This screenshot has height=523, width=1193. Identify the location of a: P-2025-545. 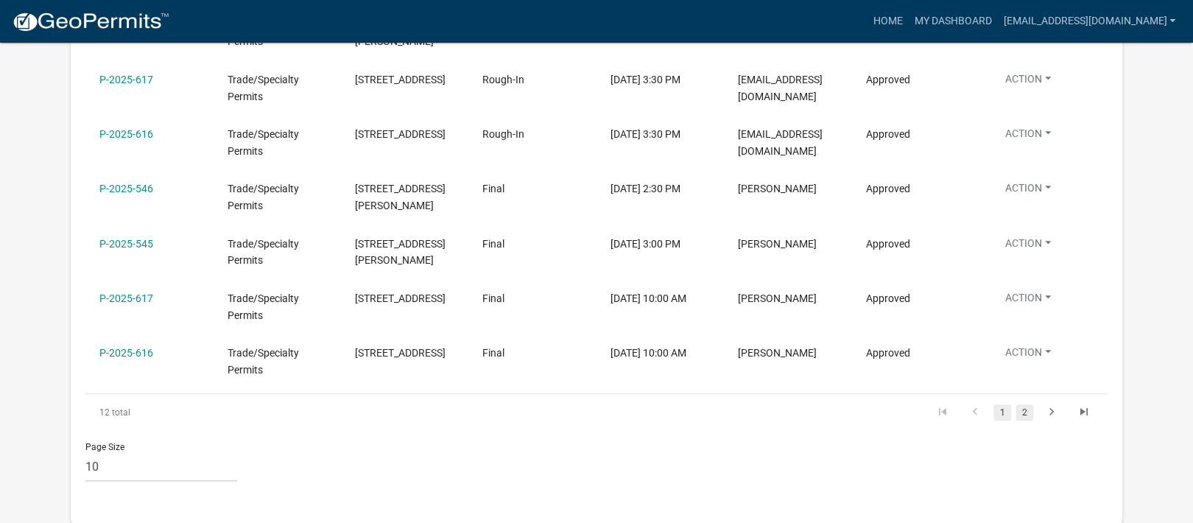
(126, 244).